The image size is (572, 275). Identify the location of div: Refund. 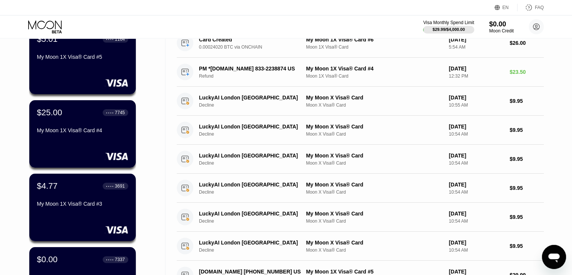
(254, 76).